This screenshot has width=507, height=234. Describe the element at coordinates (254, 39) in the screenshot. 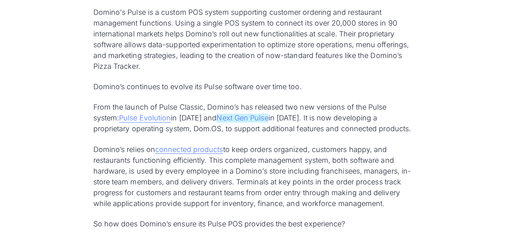

I see `p: Domino's Pulse is a custom POS system supporting customer ordering and restaurant management func...` at that location.